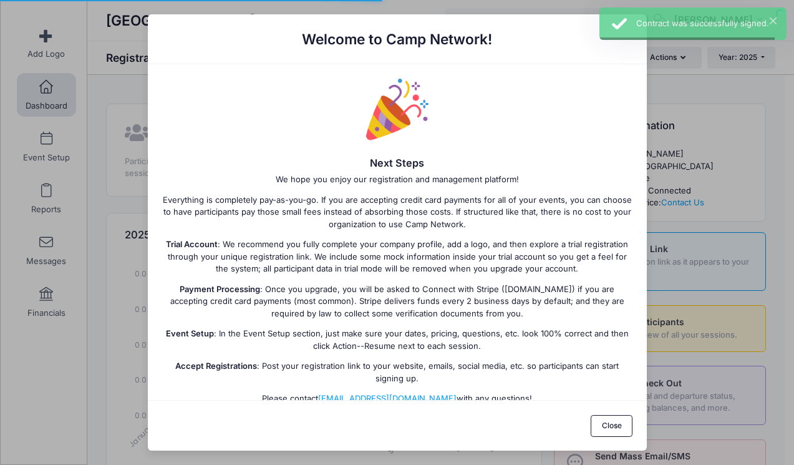 This screenshot has width=794, height=465. What do you see at coordinates (611, 425) in the screenshot?
I see `button: Close` at bounding box center [611, 425].